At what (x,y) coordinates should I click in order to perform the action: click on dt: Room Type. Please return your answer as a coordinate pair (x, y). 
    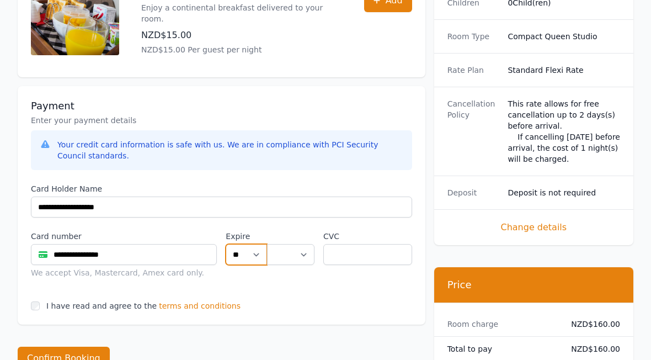
    Looking at the image, I should click on (473, 36).